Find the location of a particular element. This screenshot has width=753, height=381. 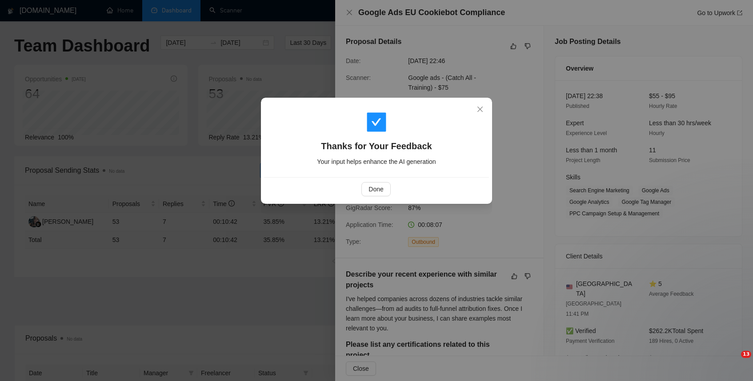

span: check-square is located at coordinates (377, 122).